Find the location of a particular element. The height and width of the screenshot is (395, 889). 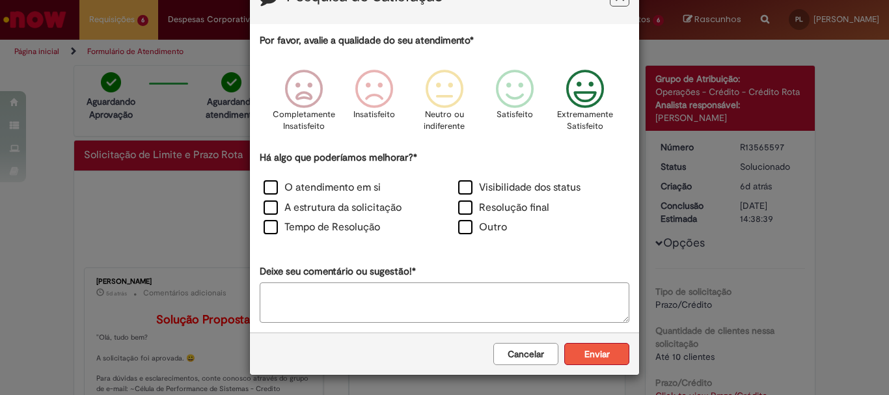

label: Visibilidade dos status is located at coordinates (519, 187).